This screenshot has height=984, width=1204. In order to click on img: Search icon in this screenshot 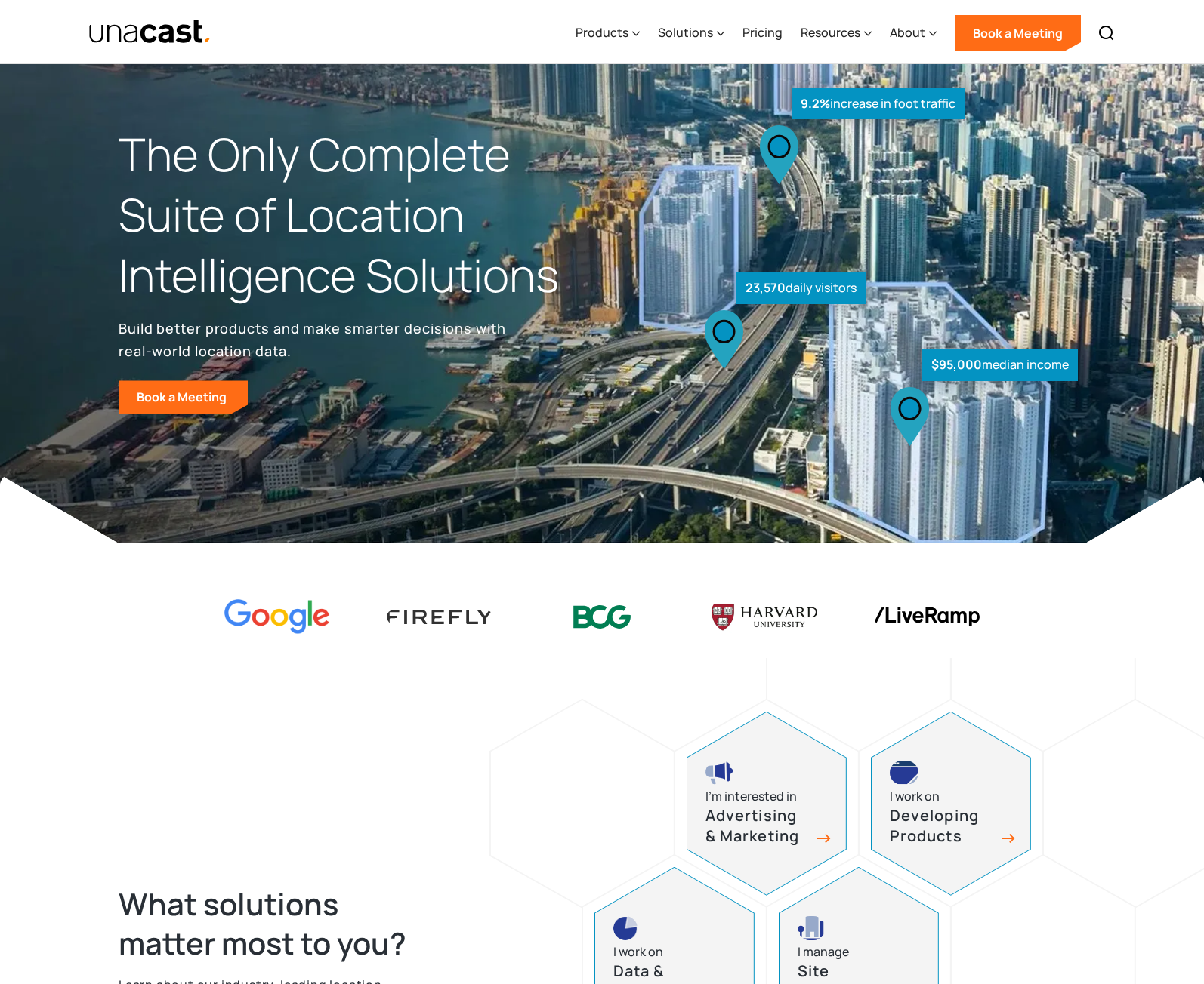, I will do `click(1106, 33)`.